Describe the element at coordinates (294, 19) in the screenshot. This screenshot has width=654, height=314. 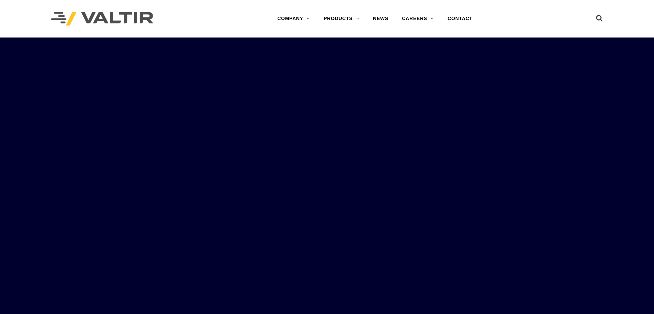
I see `a: COMPANY` at that location.